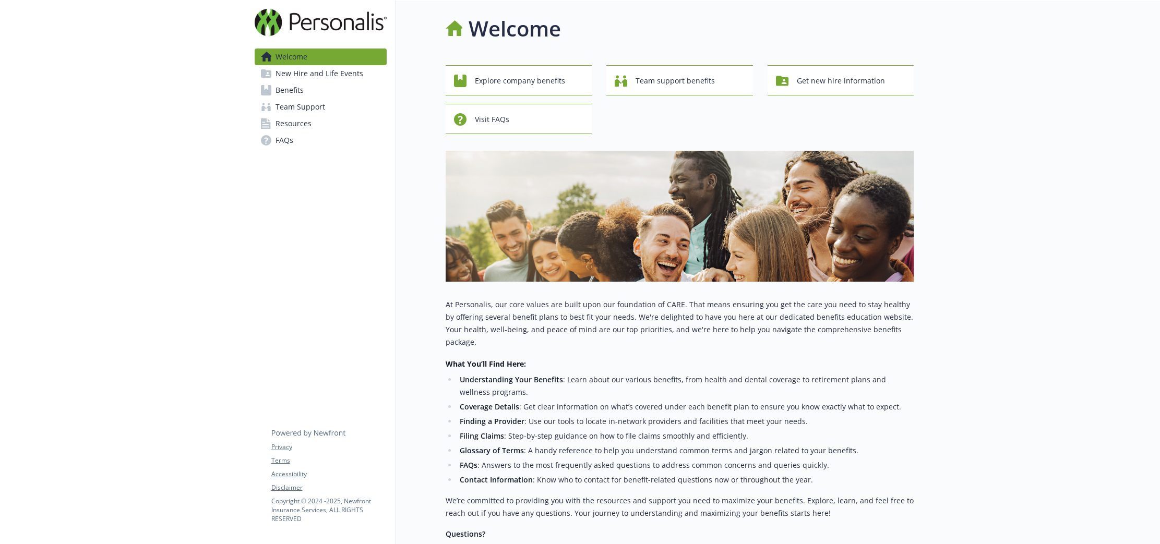 The width and height of the screenshot is (1160, 544). I want to click on li: : Step-by-step guidance on how to file claims smoothly and efficiently., so click(685, 436).